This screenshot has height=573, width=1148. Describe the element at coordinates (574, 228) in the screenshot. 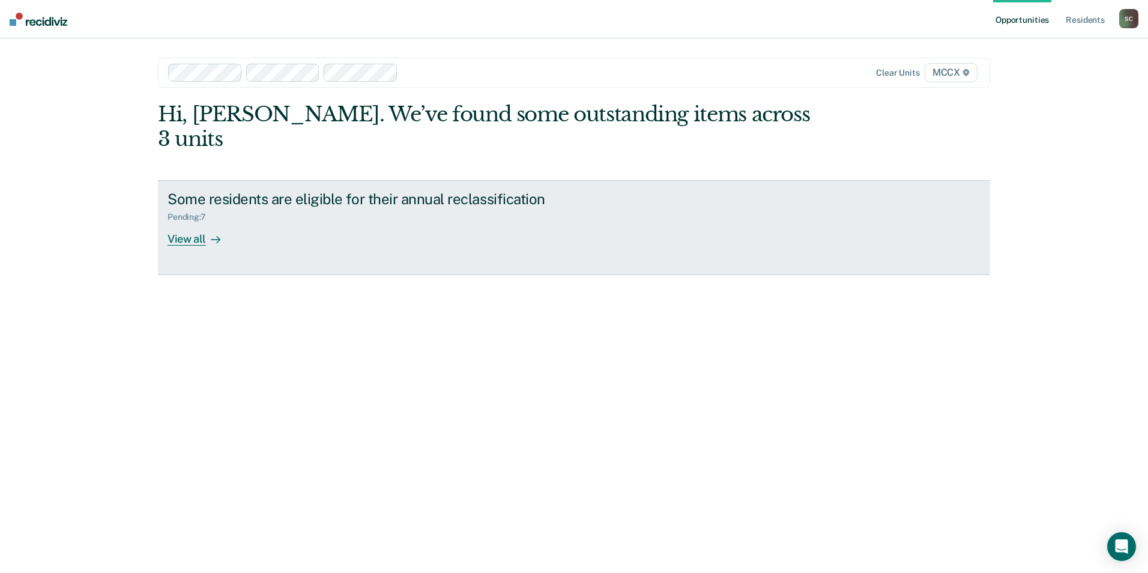

I see `a: Some residents are eligible for their annual reclassificationPending:7View all` at that location.